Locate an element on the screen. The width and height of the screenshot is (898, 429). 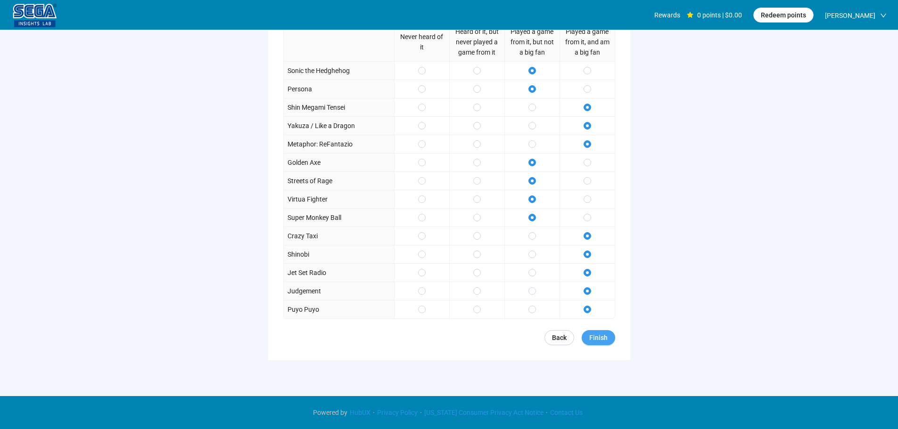
a: HubUX is located at coordinates (360, 413).